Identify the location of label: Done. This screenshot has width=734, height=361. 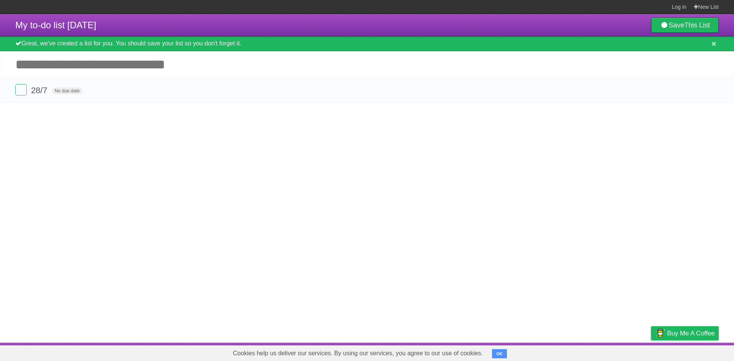
(21, 90).